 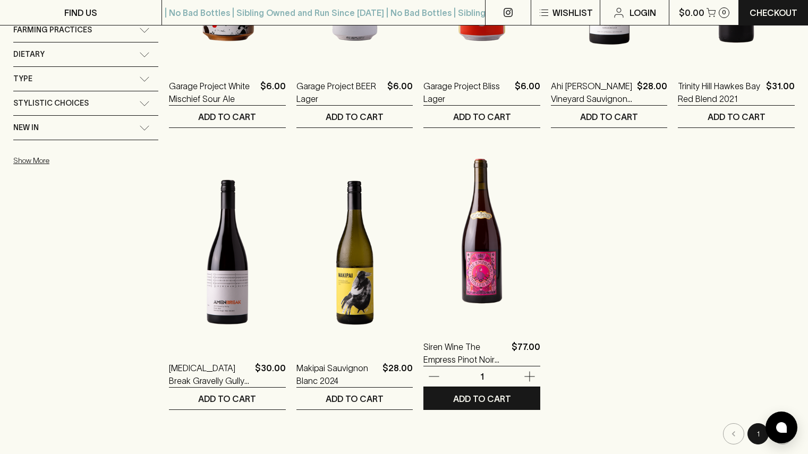 I want to click on div: New In, so click(x=86, y=127).